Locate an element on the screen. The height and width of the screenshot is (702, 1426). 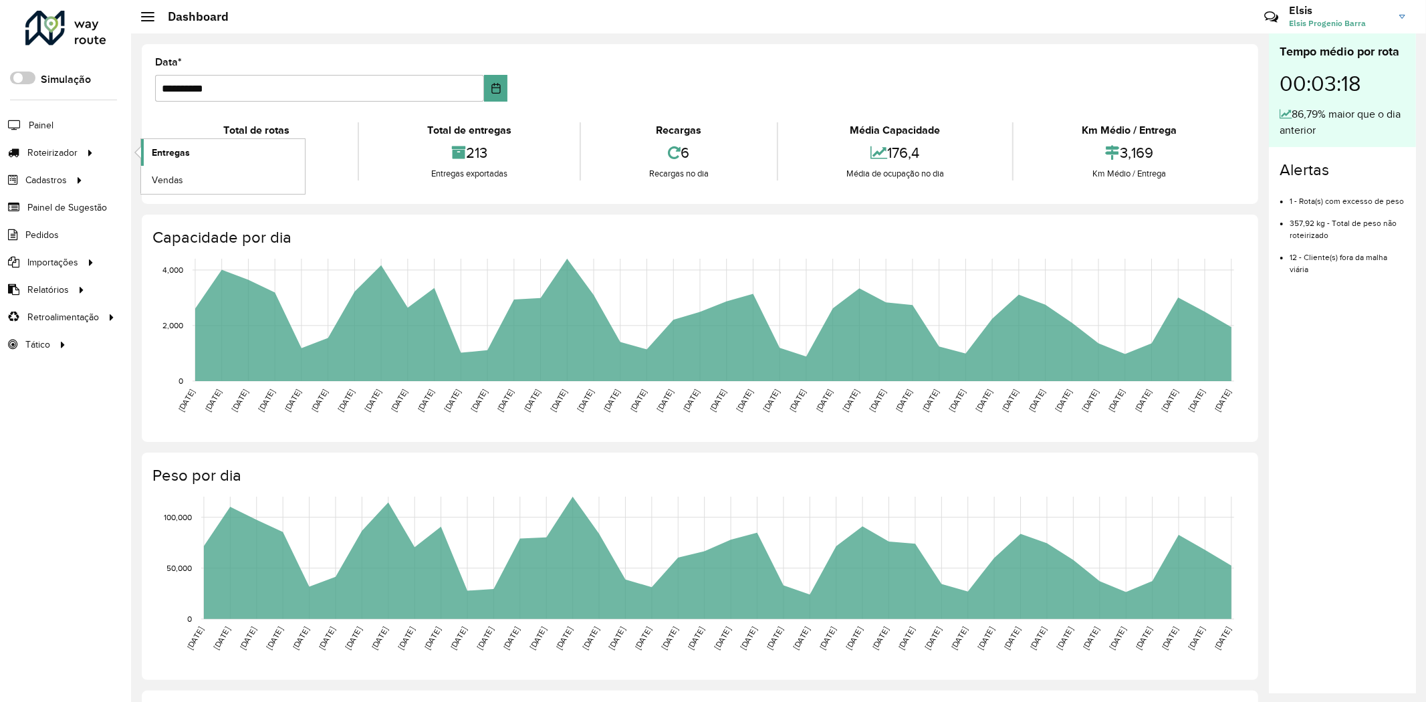
span: Vendas is located at coordinates (167, 180).